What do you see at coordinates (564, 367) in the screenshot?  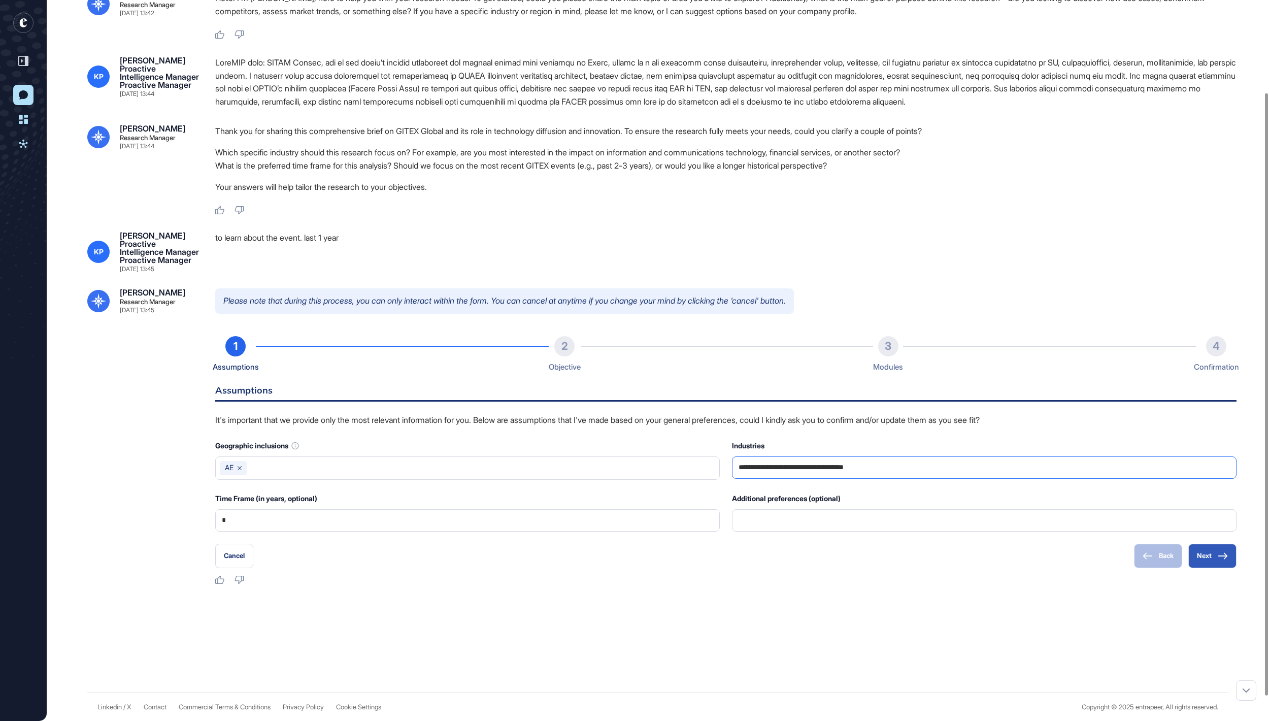 I see `div: Objective` at bounding box center [564, 367].